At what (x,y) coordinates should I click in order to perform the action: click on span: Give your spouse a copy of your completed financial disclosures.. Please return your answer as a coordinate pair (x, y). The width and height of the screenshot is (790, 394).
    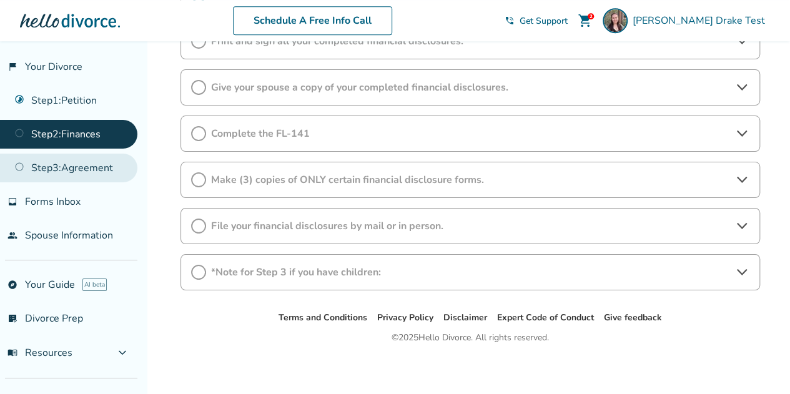
    Looking at the image, I should click on (470, 87).